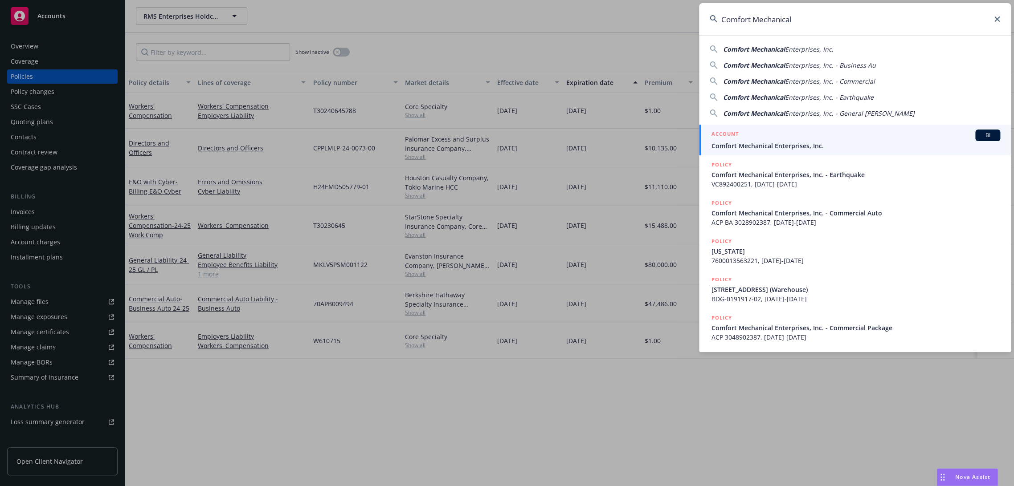 This screenshot has height=486, width=1014. I want to click on h5: ACCOUNT, so click(725, 135).